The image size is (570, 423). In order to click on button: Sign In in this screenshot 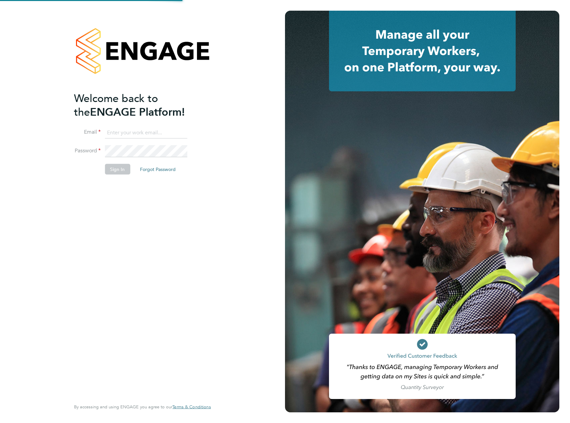, I will do `click(117, 169)`.